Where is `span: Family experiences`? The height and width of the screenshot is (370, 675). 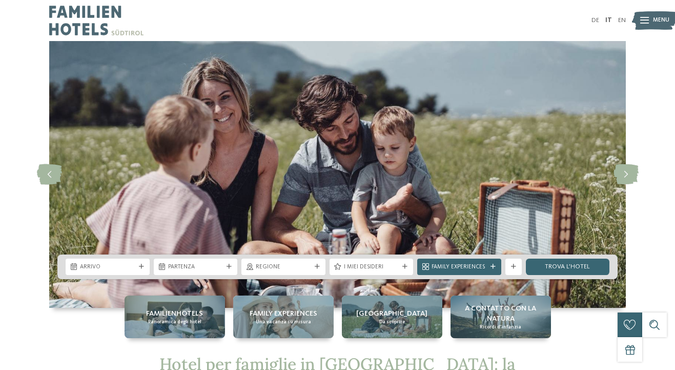 span: Family experiences is located at coordinates (284, 313).